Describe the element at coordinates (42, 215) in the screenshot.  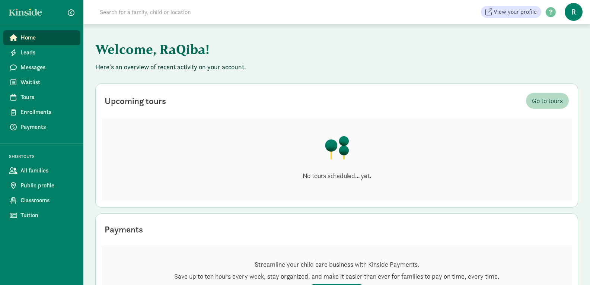
I see `a: Tuition` at that location.